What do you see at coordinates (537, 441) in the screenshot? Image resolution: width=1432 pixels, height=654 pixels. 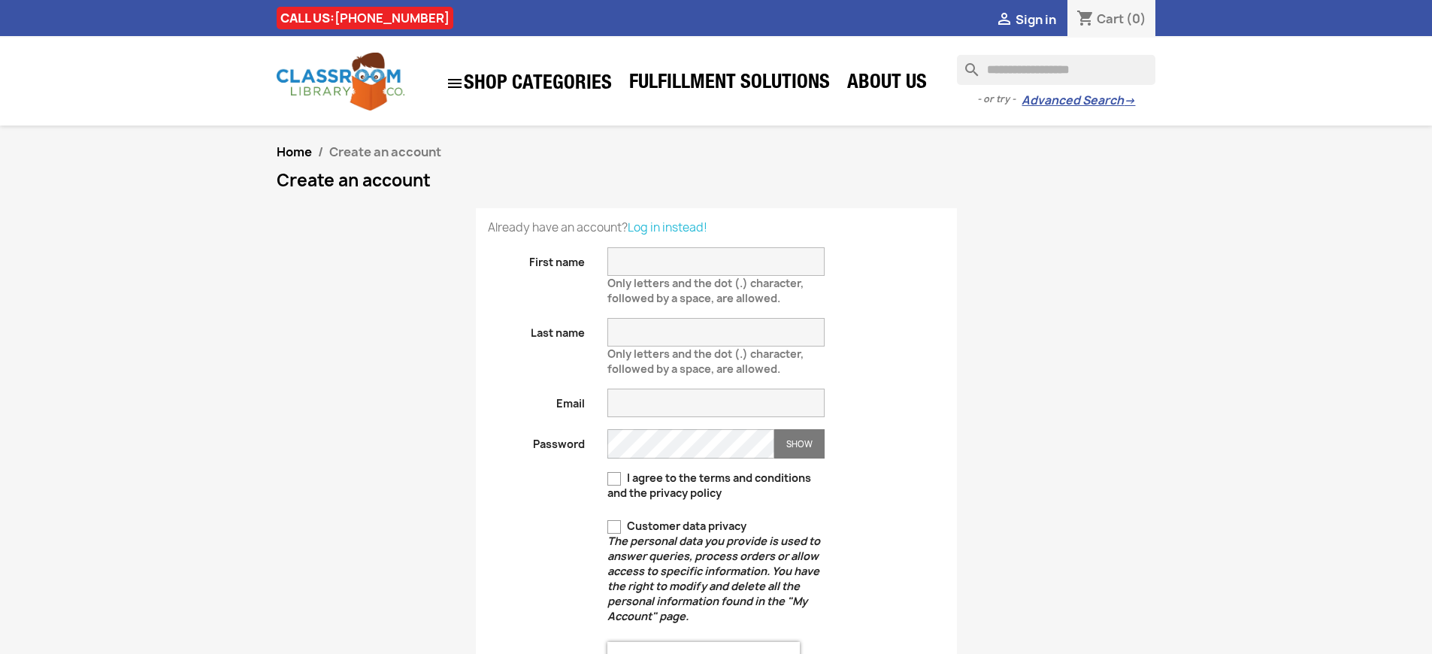 I see `label: Password` at bounding box center [537, 441].